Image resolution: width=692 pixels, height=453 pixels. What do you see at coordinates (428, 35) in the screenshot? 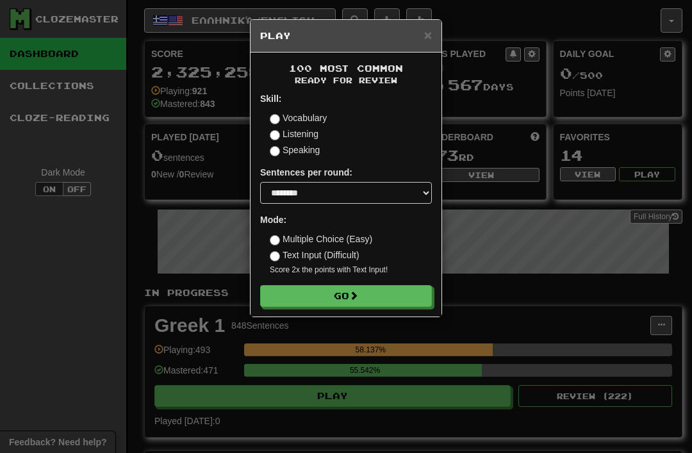
I see `button: Close` at bounding box center [428, 35].